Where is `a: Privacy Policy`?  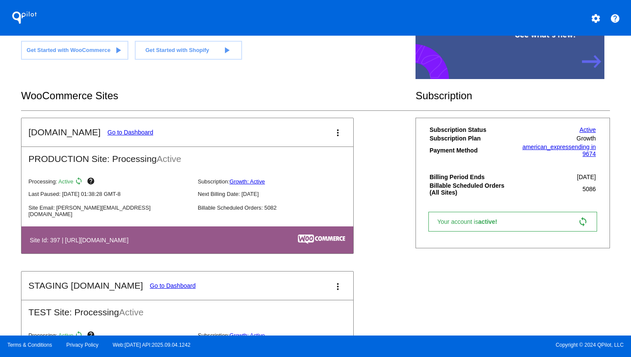
a: Privacy Policy is located at coordinates (82, 345).